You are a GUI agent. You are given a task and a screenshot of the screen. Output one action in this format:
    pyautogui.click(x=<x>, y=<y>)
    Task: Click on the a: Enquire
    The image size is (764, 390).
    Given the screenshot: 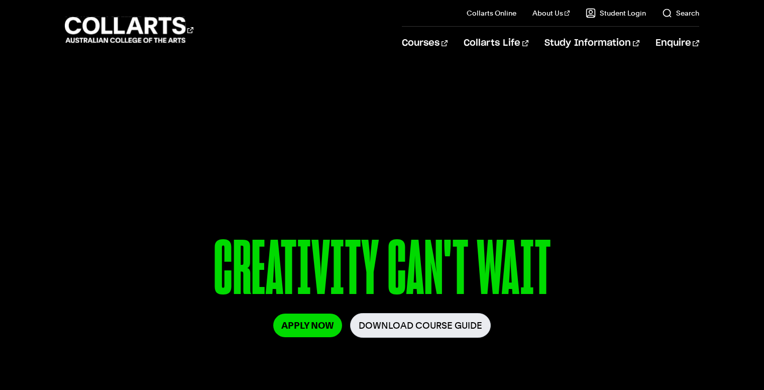 What is the action you would take?
    pyautogui.click(x=677, y=43)
    